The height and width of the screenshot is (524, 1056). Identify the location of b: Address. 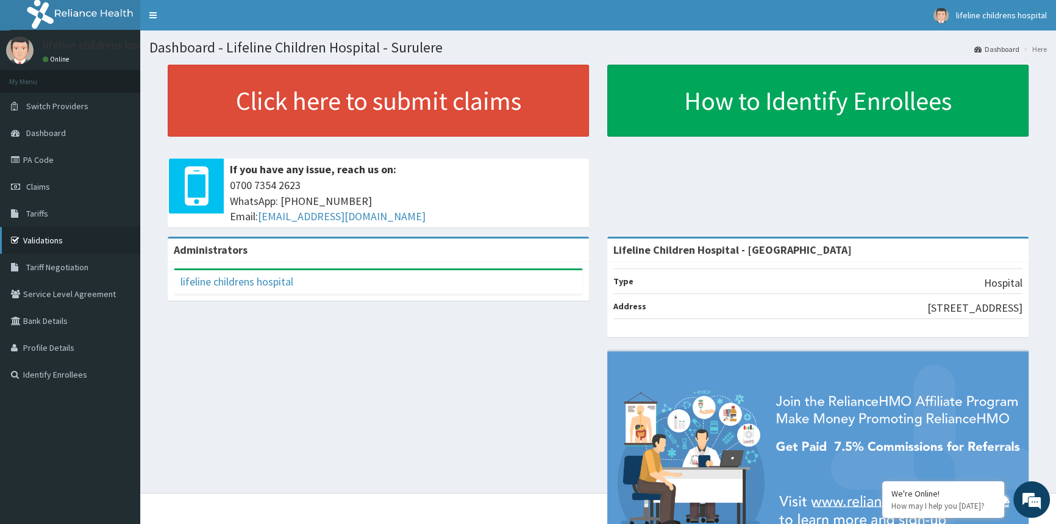
(630, 306).